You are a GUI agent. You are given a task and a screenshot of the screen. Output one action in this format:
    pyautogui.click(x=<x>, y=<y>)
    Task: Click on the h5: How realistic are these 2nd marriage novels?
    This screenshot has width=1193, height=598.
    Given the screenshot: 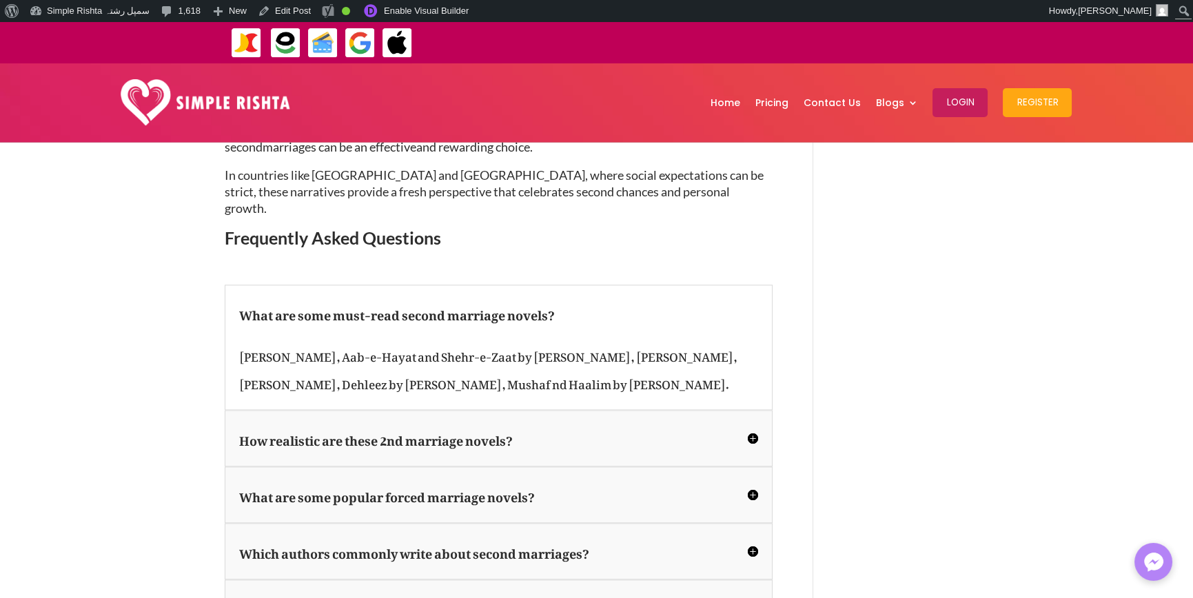 What is the action you would take?
    pyautogui.click(x=498, y=438)
    